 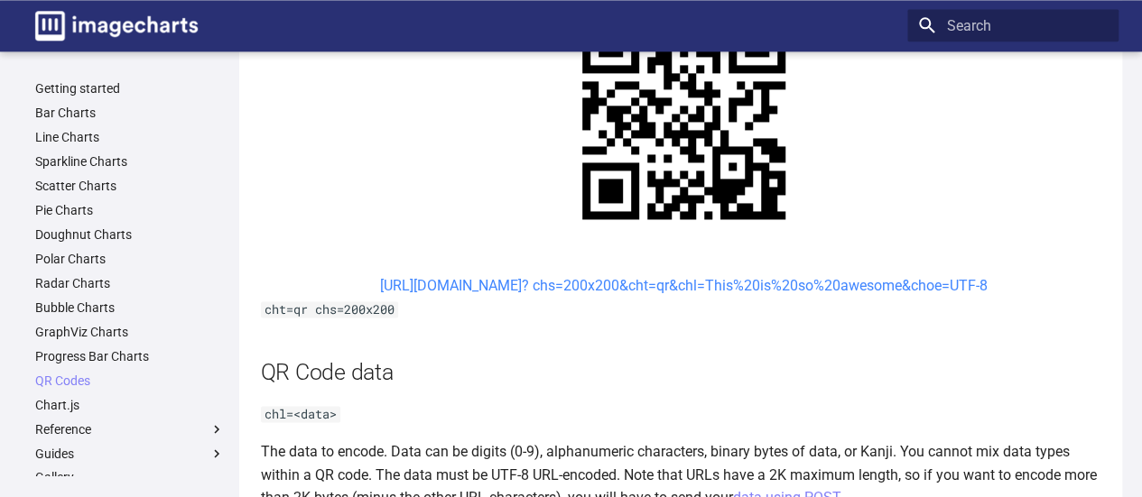 What do you see at coordinates (130, 381) in the screenshot?
I see `a: QR Codes` at bounding box center [130, 381].